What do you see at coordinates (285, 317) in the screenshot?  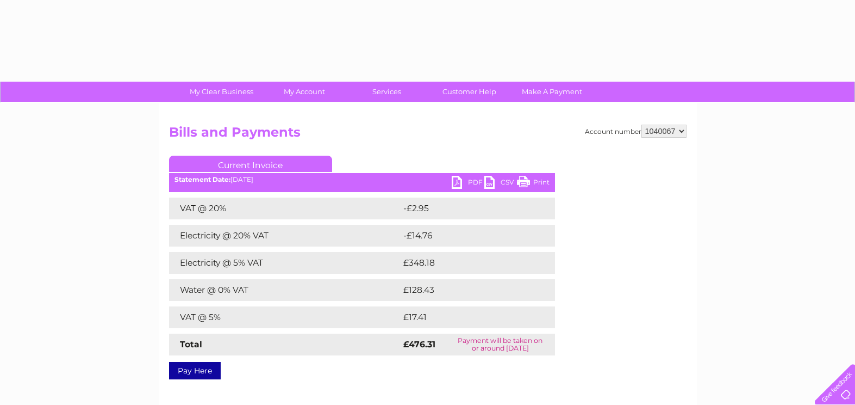 I see `td: VAT @ 5%` at bounding box center [285, 317].